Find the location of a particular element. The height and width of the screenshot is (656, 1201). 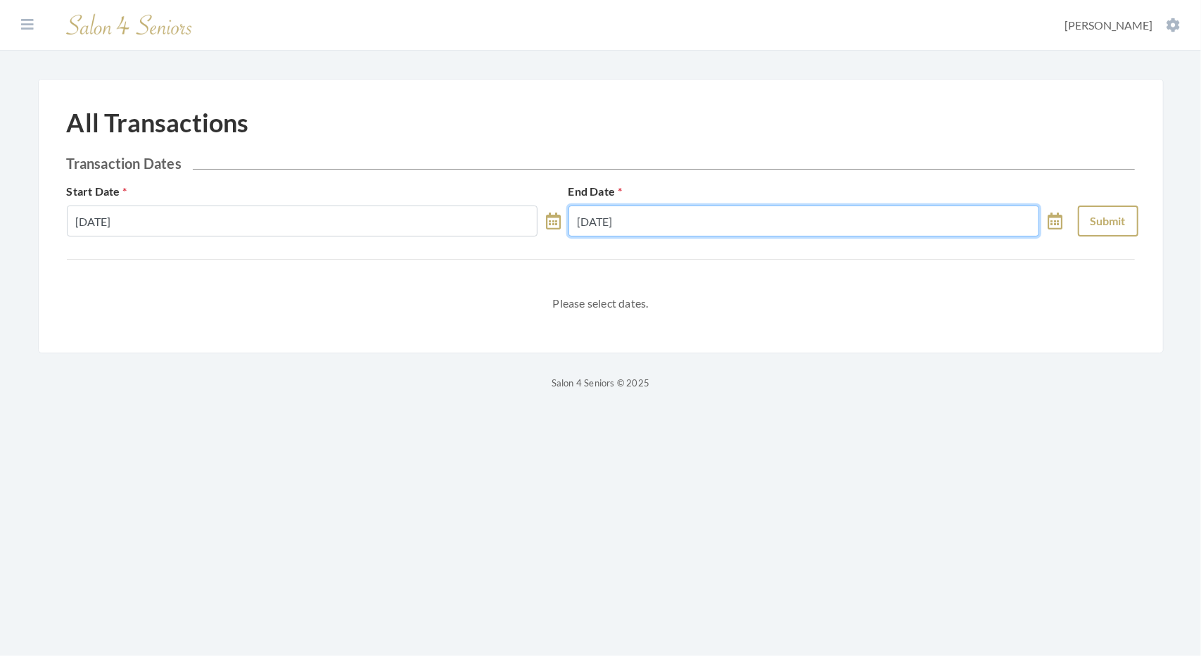

p: Please select dates. is located at coordinates (601, 303).